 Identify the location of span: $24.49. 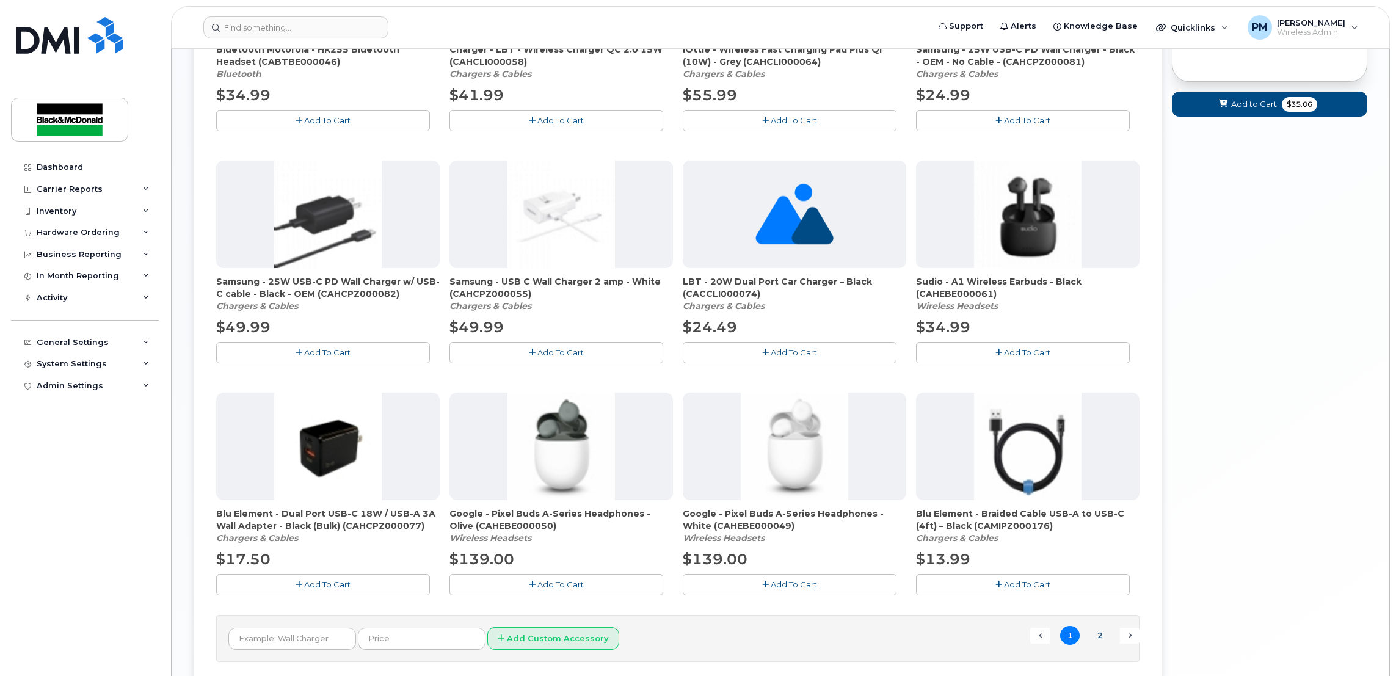
(710, 327).